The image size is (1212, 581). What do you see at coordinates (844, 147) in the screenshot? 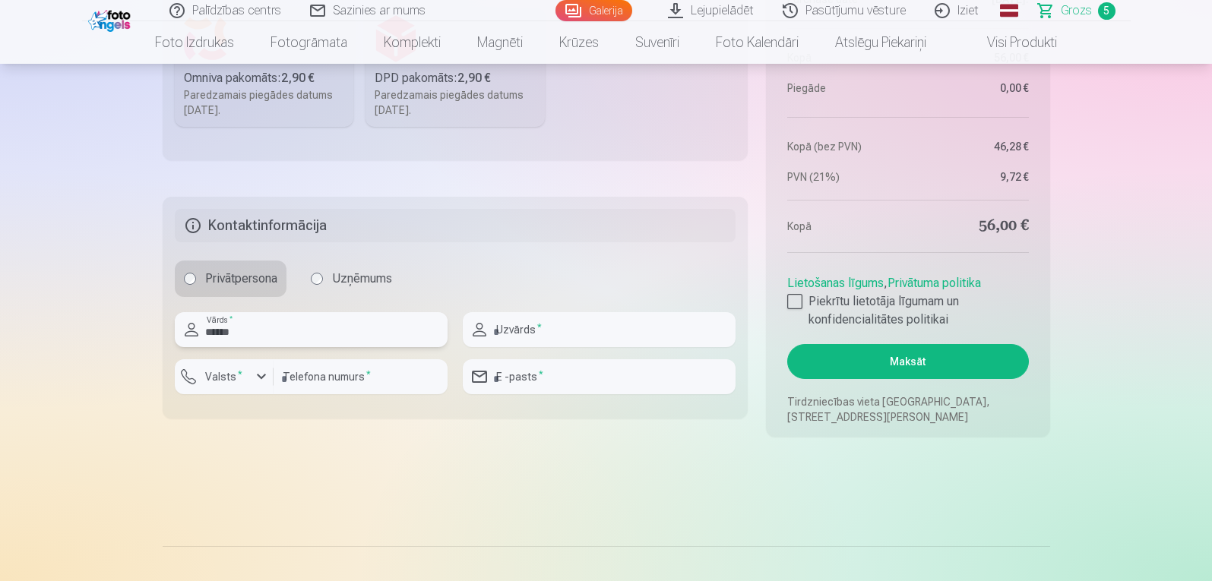
I see `dt: Kopā (bez PVN)` at bounding box center [844, 147].